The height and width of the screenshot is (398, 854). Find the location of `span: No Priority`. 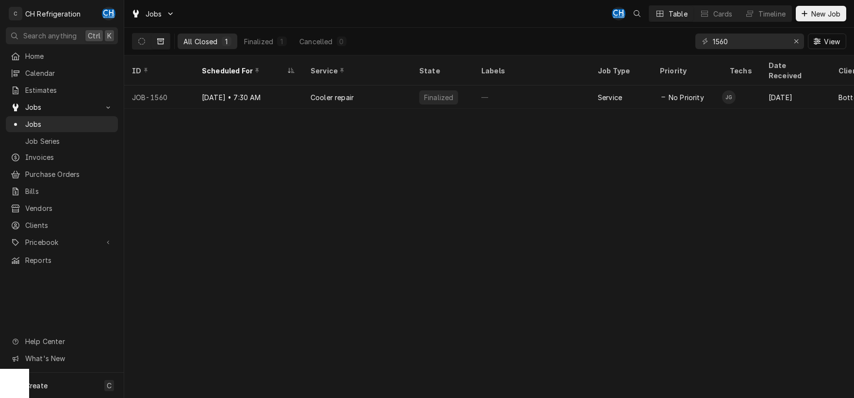

span: No Priority is located at coordinates (686, 97).